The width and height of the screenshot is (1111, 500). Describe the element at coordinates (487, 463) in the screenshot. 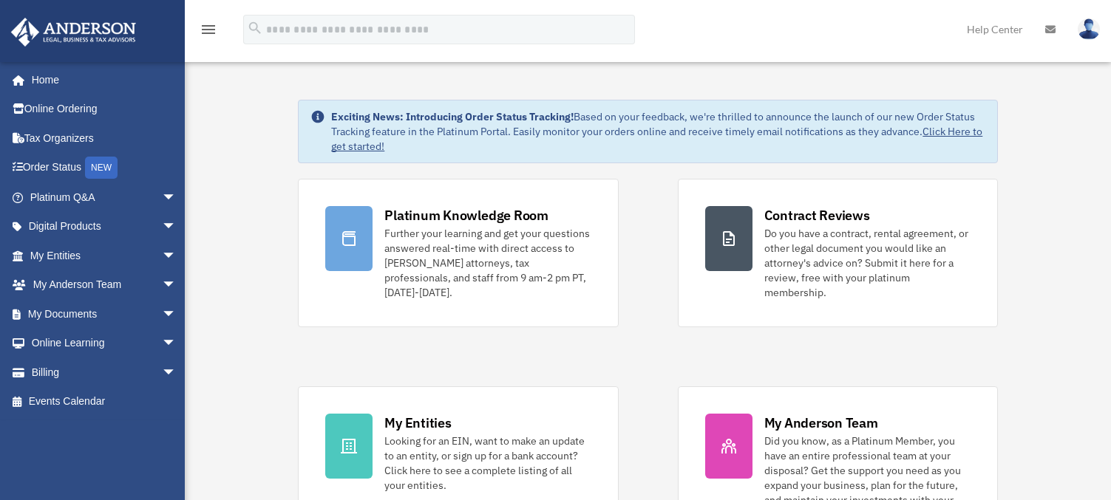

I see `div: Looking for an EIN, want to make an update to an entity, or sign up for a bank account? Click her...` at that location.